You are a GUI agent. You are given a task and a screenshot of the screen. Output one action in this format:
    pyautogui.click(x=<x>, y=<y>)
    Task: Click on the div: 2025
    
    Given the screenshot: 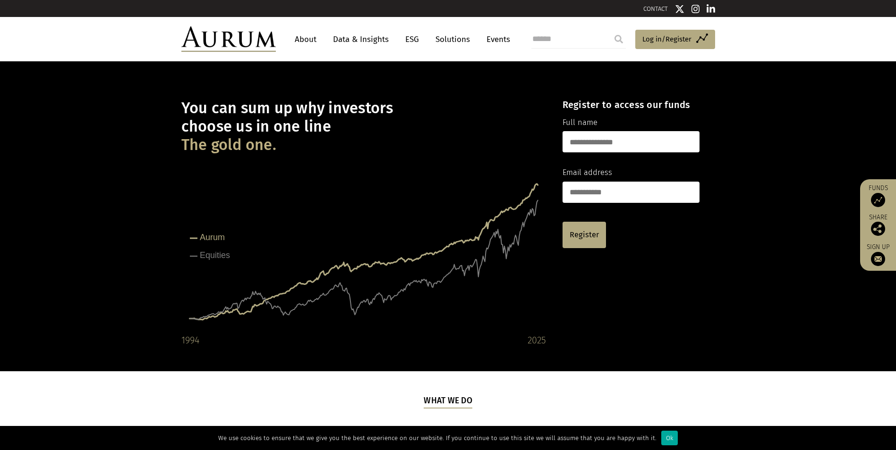 What is the action you would take?
    pyautogui.click(x=536, y=340)
    